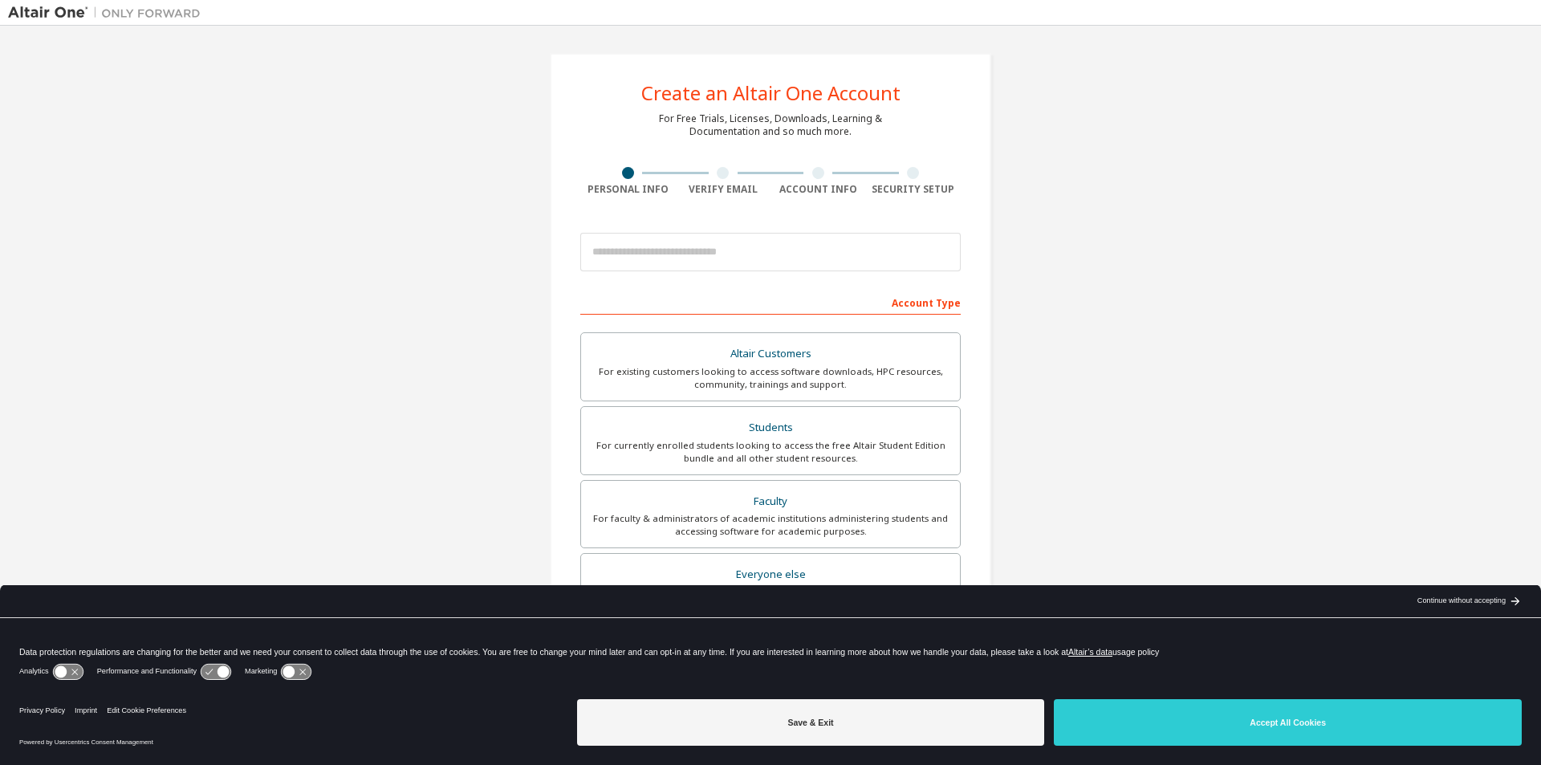 This screenshot has height=765, width=1541. Describe the element at coordinates (108, 13) in the screenshot. I see `img: Altair One` at that location.